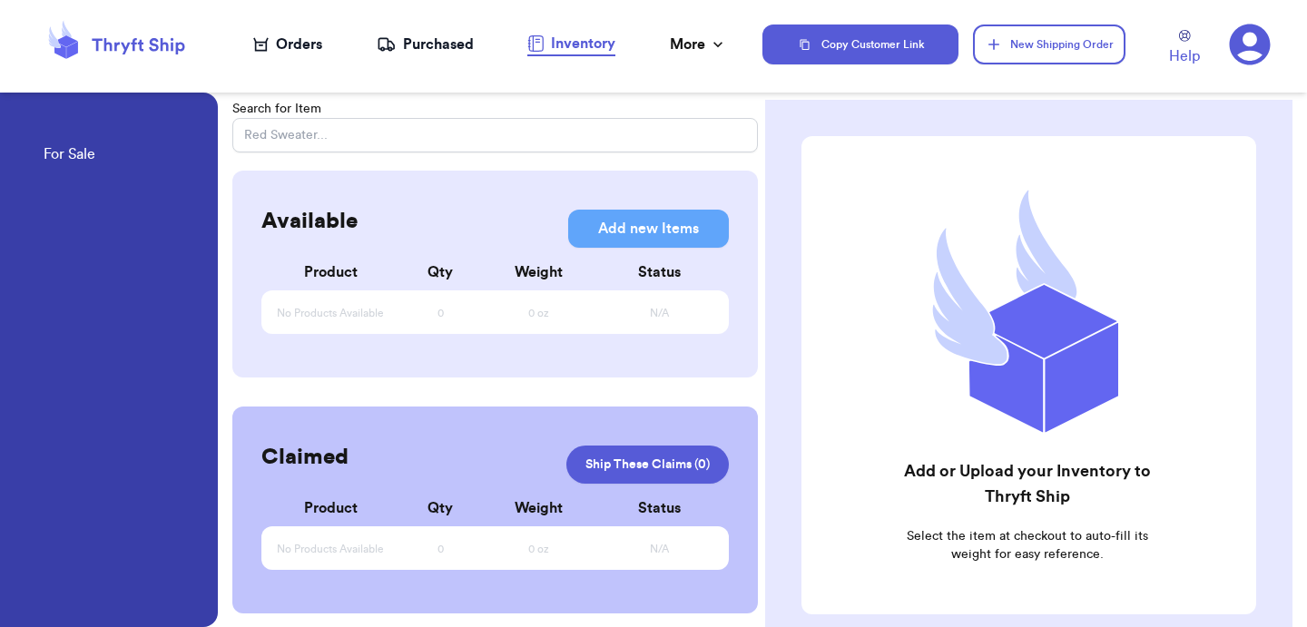 The image size is (1307, 627). Describe the element at coordinates (861, 44) in the screenshot. I see `button: Copy Customer Link` at that location.